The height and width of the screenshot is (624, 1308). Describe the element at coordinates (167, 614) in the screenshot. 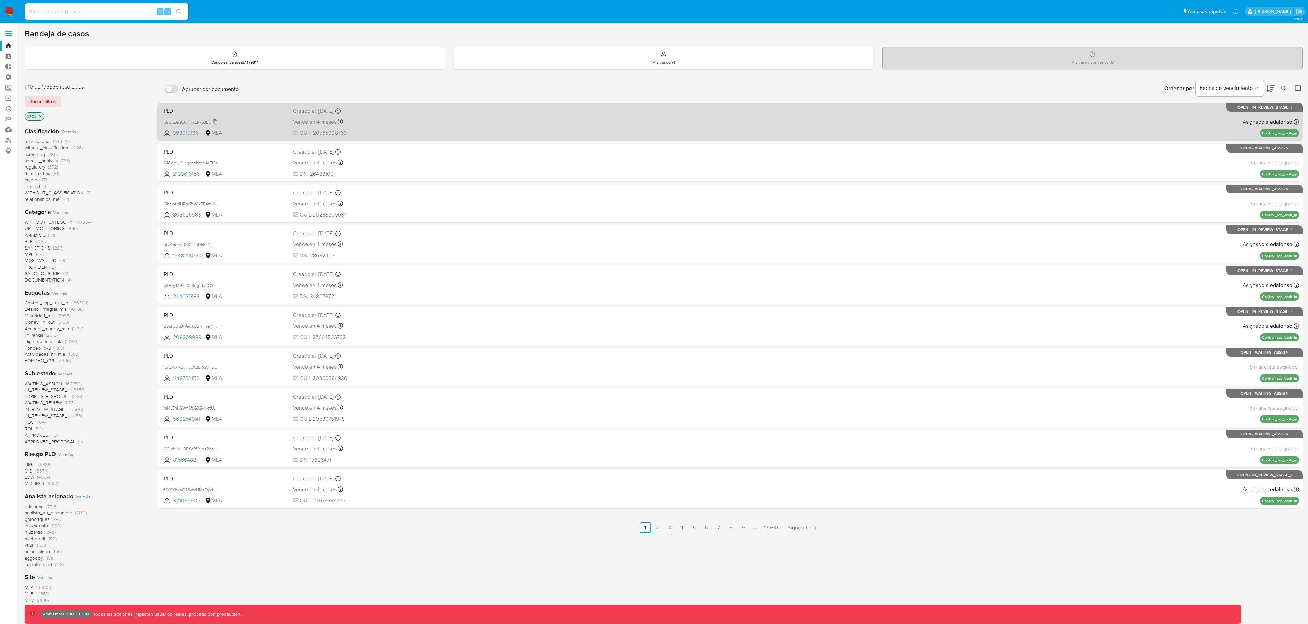

I see `p: Todas las acciones impactan usuarios reales, proceda con precaución.` at that location.